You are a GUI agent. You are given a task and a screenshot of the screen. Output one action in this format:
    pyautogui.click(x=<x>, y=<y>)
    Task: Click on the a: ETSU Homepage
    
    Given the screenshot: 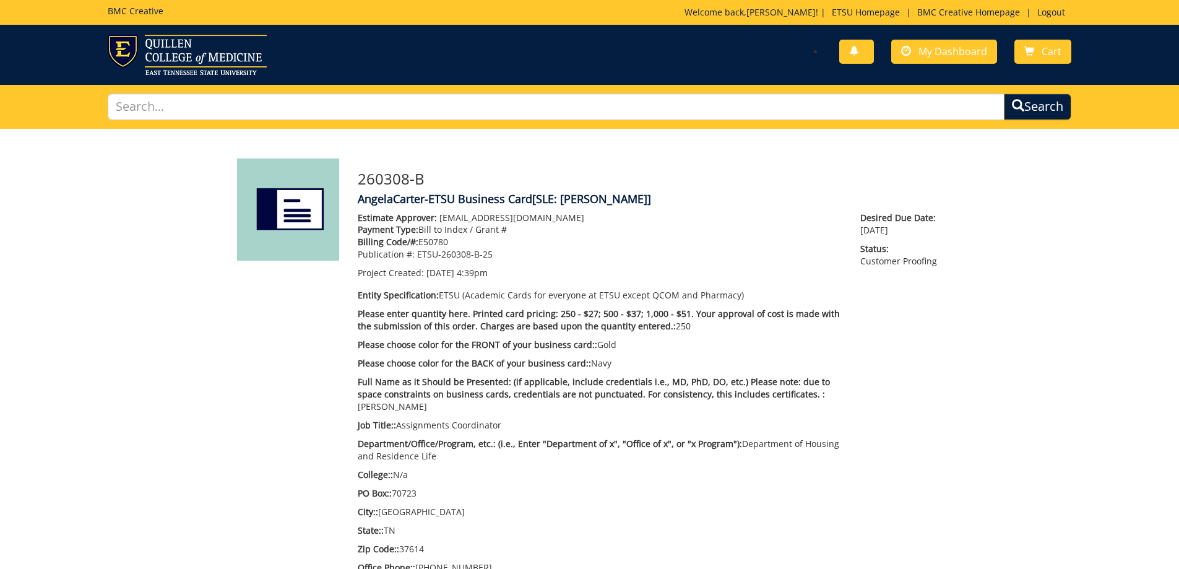 What is the action you would take?
    pyautogui.click(x=866, y=12)
    